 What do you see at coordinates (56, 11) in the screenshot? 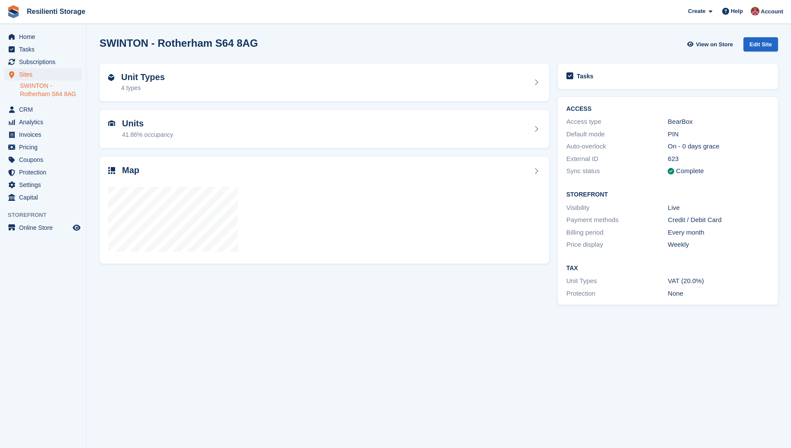
I see `a: Resilienti Storage` at bounding box center [56, 11].